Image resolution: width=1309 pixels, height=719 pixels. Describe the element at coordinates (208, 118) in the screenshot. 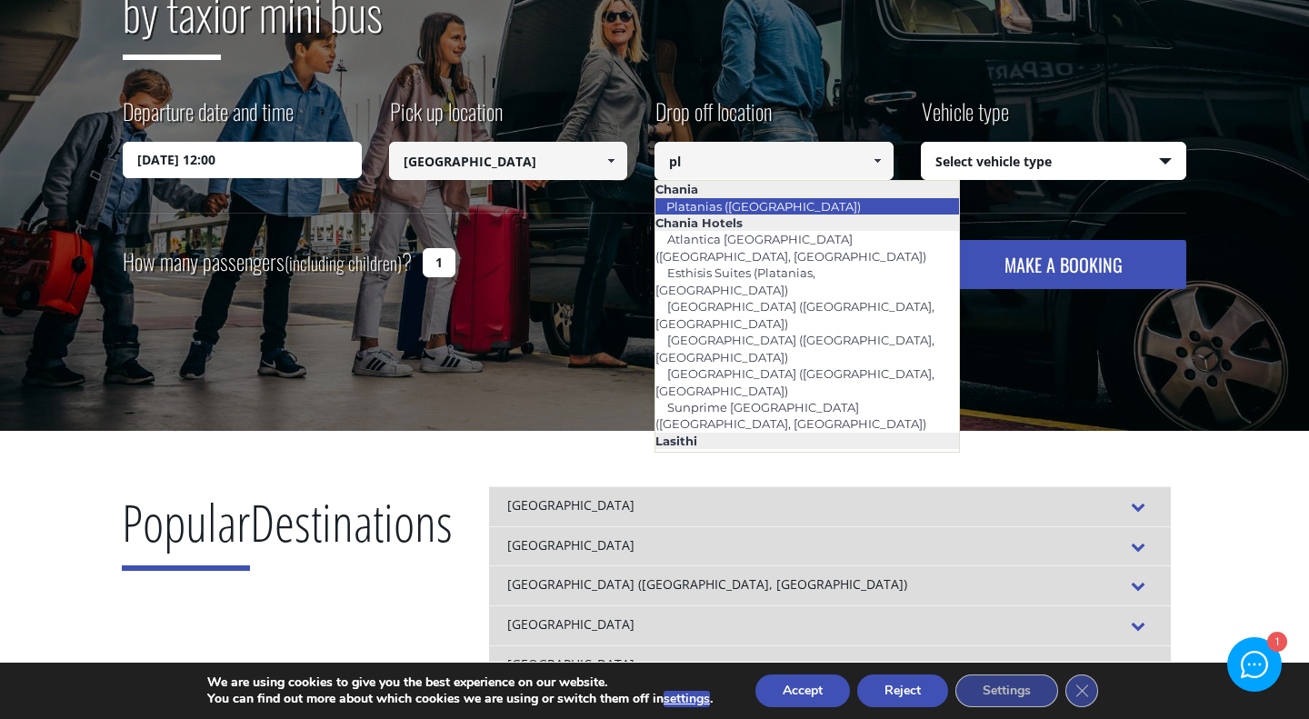

I see `label: Departure date and time` at that location.